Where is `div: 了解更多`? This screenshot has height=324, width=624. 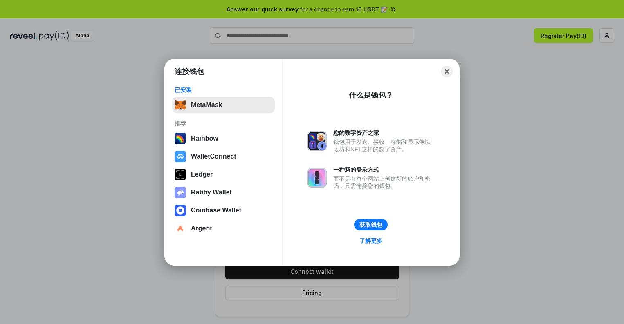 div: 了解更多 is located at coordinates (371, 241).